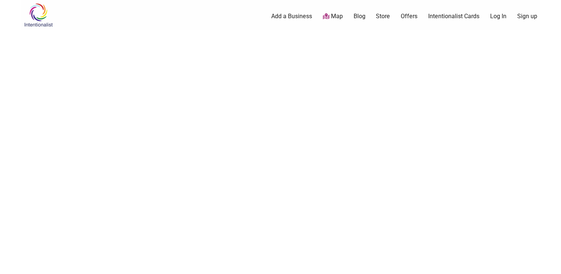  Describe the element at coordinates (527, 16) in the screenshot. I see `a: Sign up` at that location.